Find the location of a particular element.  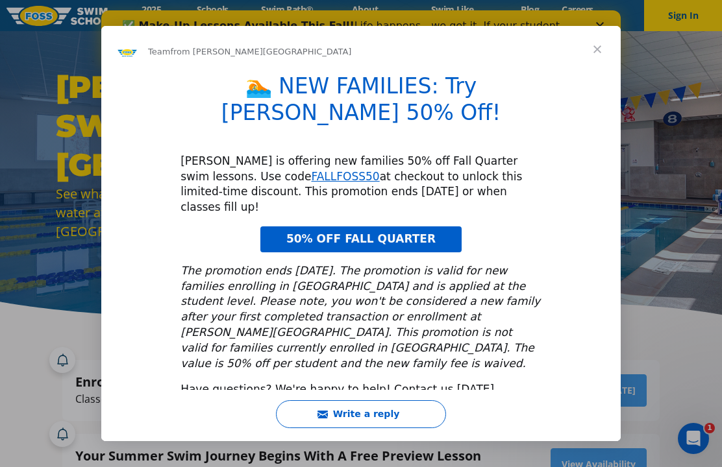

img: Profile image for Team is located at coordinates (127, 52).